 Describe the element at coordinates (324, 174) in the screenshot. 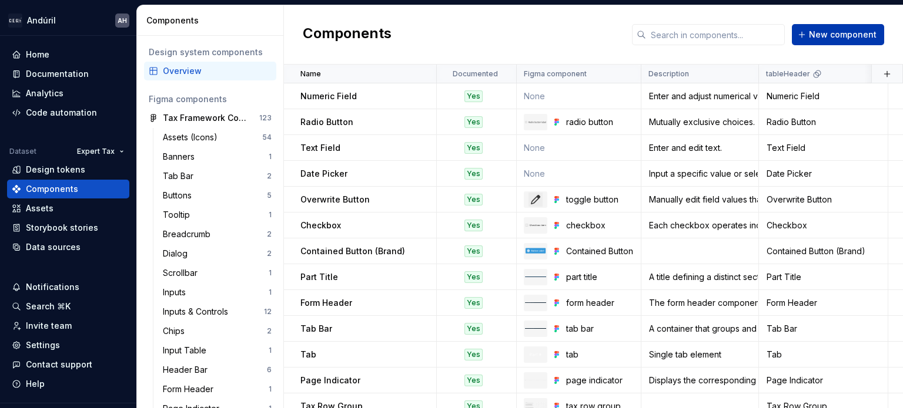

I see `p: Date Picker` at that location.